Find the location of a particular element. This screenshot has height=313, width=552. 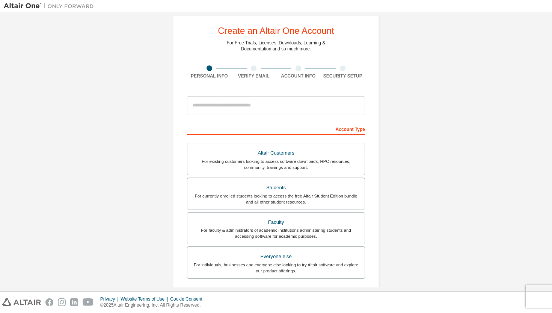

img: facebook.svg is located at coordinates (49, 302).